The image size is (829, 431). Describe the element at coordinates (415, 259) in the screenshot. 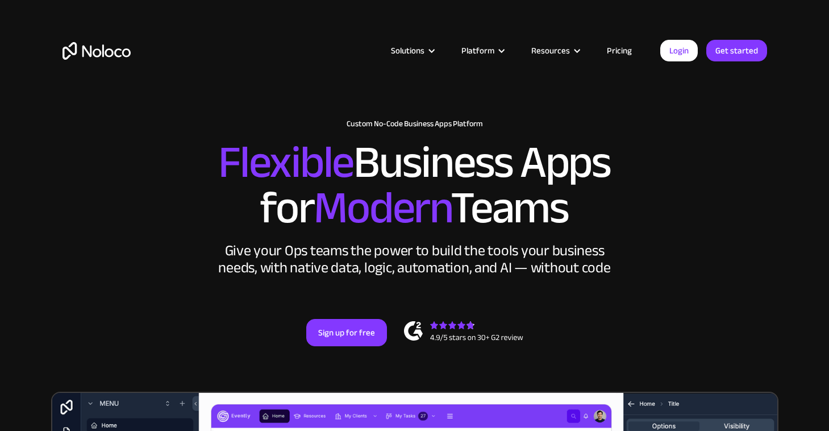

I see `div: Give your Ops teams the power to build the tools your business needs, with native data, logic, au...` at that location.